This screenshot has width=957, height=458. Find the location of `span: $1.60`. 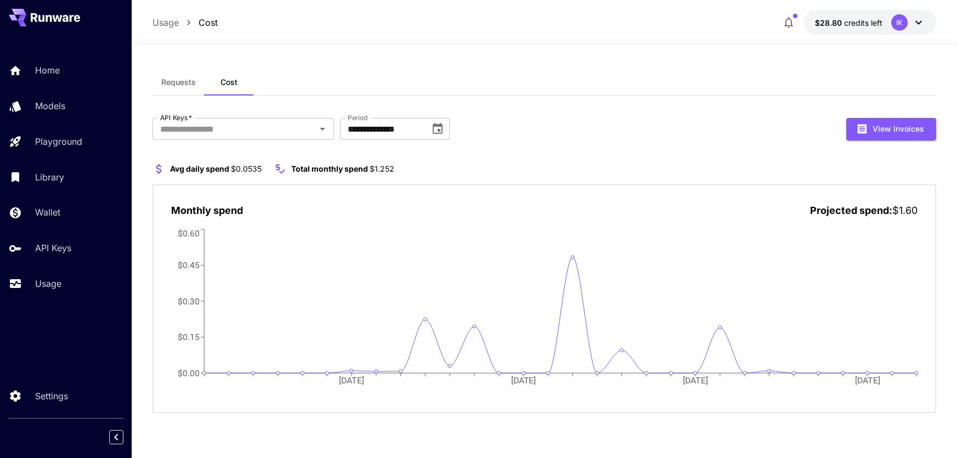

span: $1.60 is located at coordinates (905, 210).